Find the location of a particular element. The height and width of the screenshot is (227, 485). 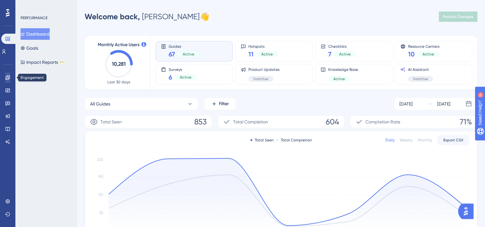

div: Total Completion is located at coordinates (294, 140).